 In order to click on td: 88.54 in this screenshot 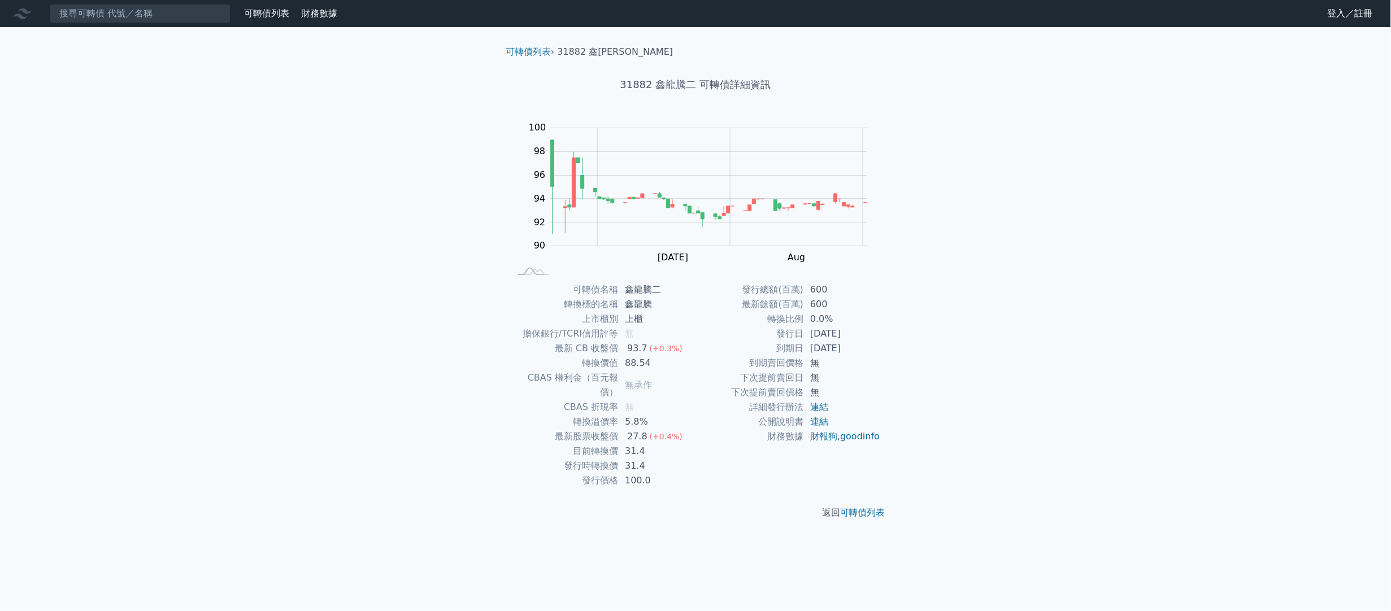, I will do `click(656, 363)`.